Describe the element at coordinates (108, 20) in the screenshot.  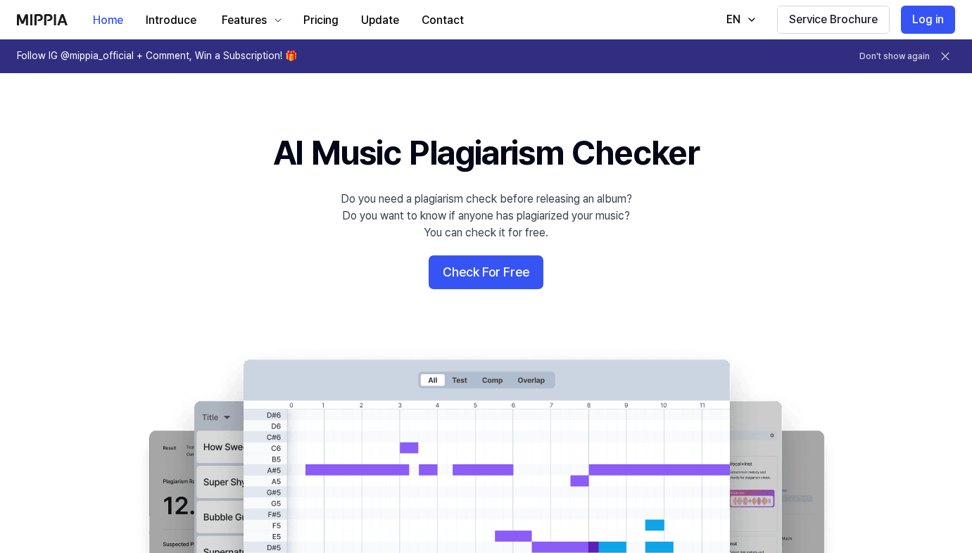
I see `button: Home` at that location.